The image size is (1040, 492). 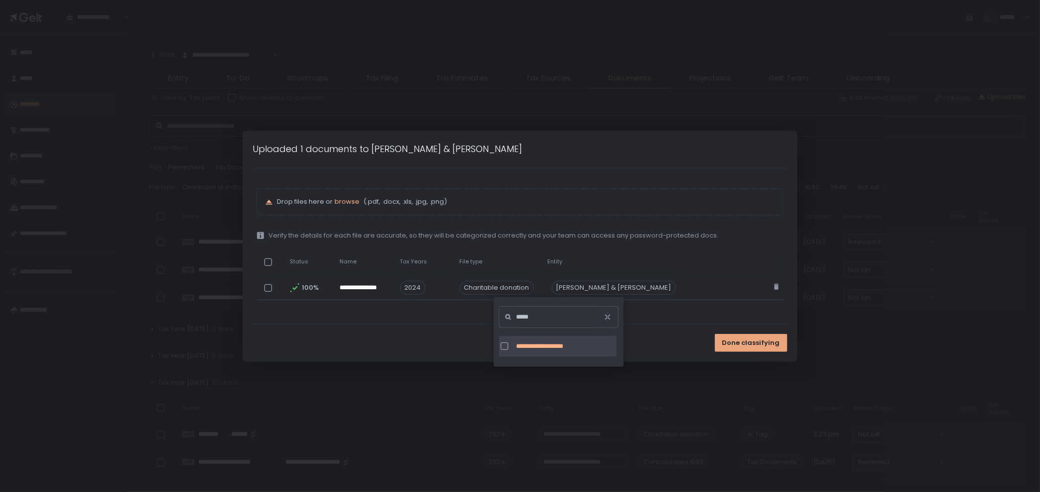 What do you see at coordinates (347, 201) in the screenshot?
I see `span: browse` at bounding box center [347, 201].